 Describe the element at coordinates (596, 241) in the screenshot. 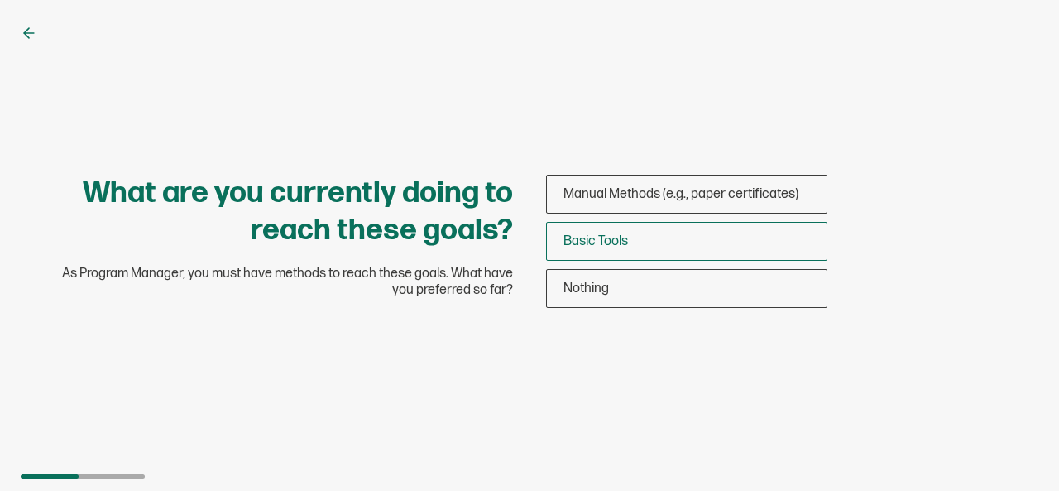

I see `span: Basic Tools` at that location.